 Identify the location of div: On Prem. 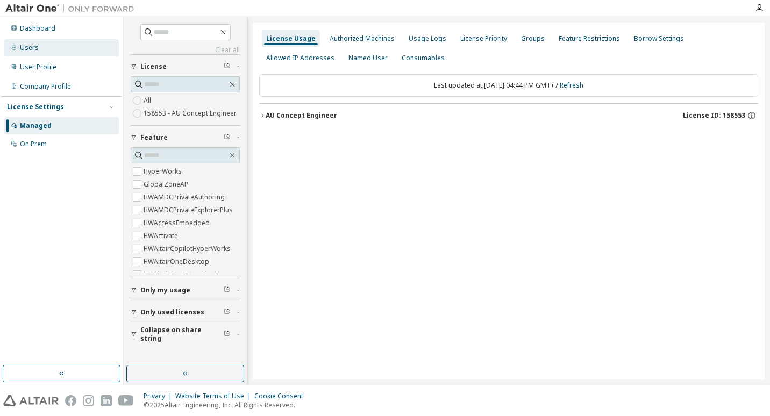
(33, 144).